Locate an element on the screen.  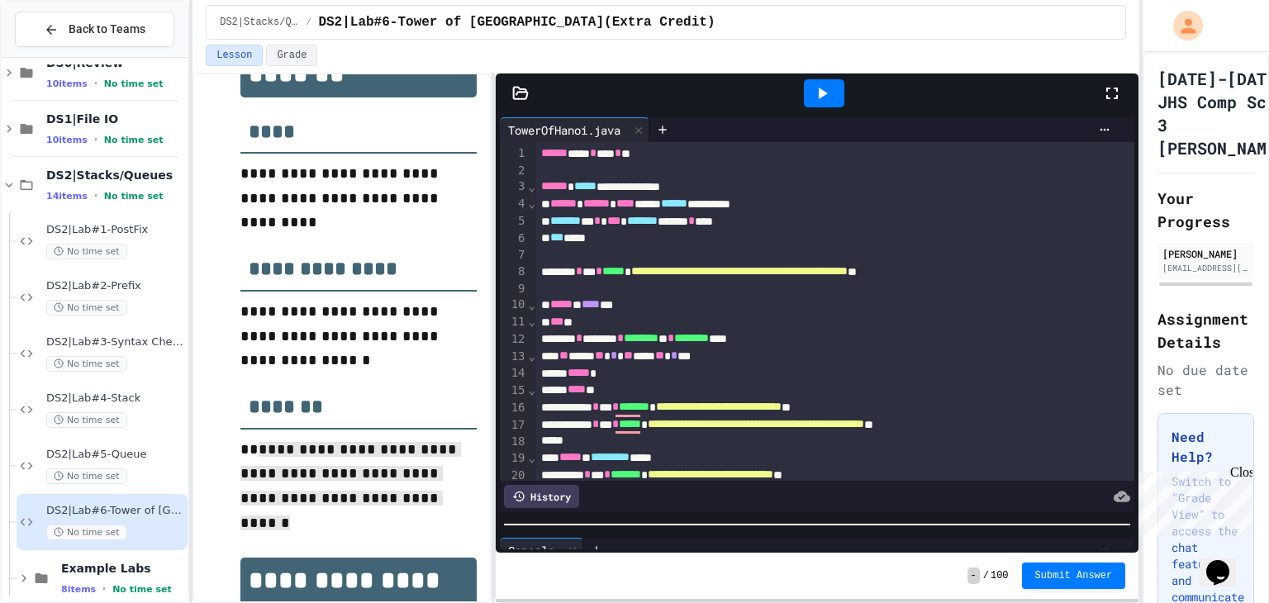
div: Chat with us now!Close is located at coordinates (60, 55).